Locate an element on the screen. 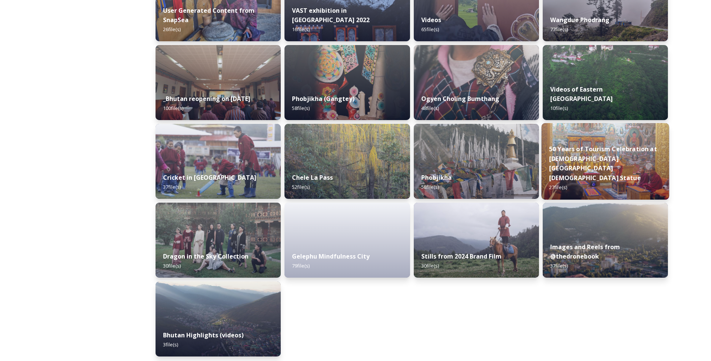 This screenshot has width=711, height=361. span: 3 file(s) is located at coordinates (171, 344).